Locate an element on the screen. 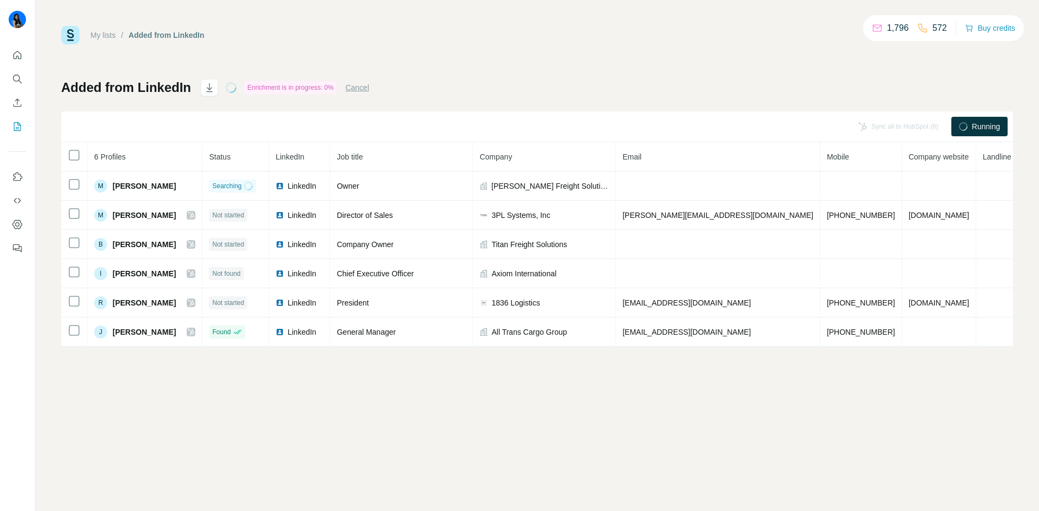 This screenshot has height=511, width=1039. span: Owner is located at coordinates (347, 186).